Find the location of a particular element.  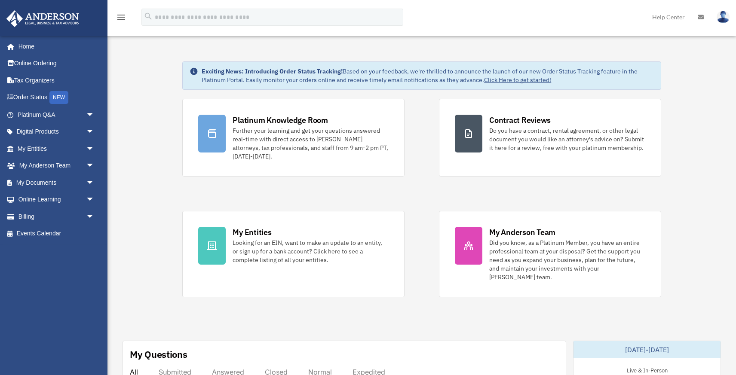

a: Online Ordering is located at coordinates (57, 64).